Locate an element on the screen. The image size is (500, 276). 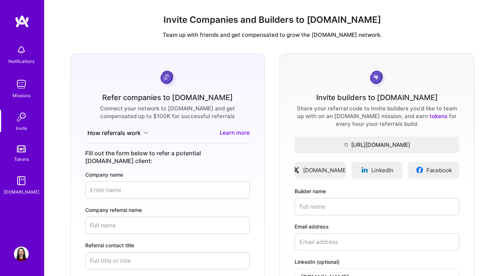
span: LinkedIn is located at coordinates (383, 170).